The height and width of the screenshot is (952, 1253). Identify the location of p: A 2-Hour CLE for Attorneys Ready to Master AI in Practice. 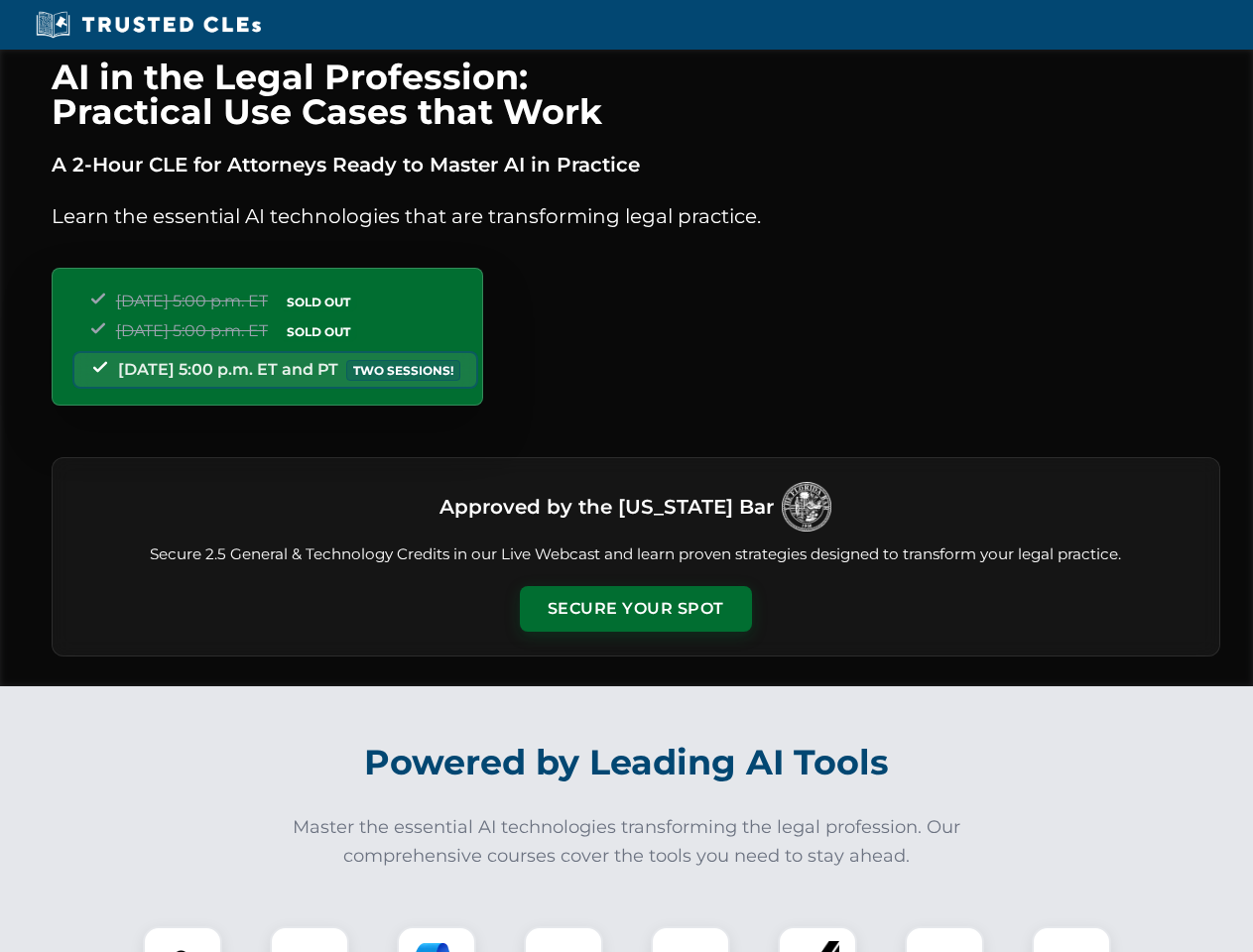
(635, 164).